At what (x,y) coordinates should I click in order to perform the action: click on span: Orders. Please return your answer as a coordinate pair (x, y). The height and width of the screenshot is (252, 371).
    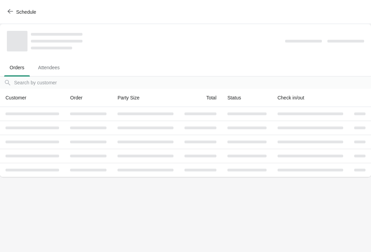
    Looking at the image, I should click on (17, 68).